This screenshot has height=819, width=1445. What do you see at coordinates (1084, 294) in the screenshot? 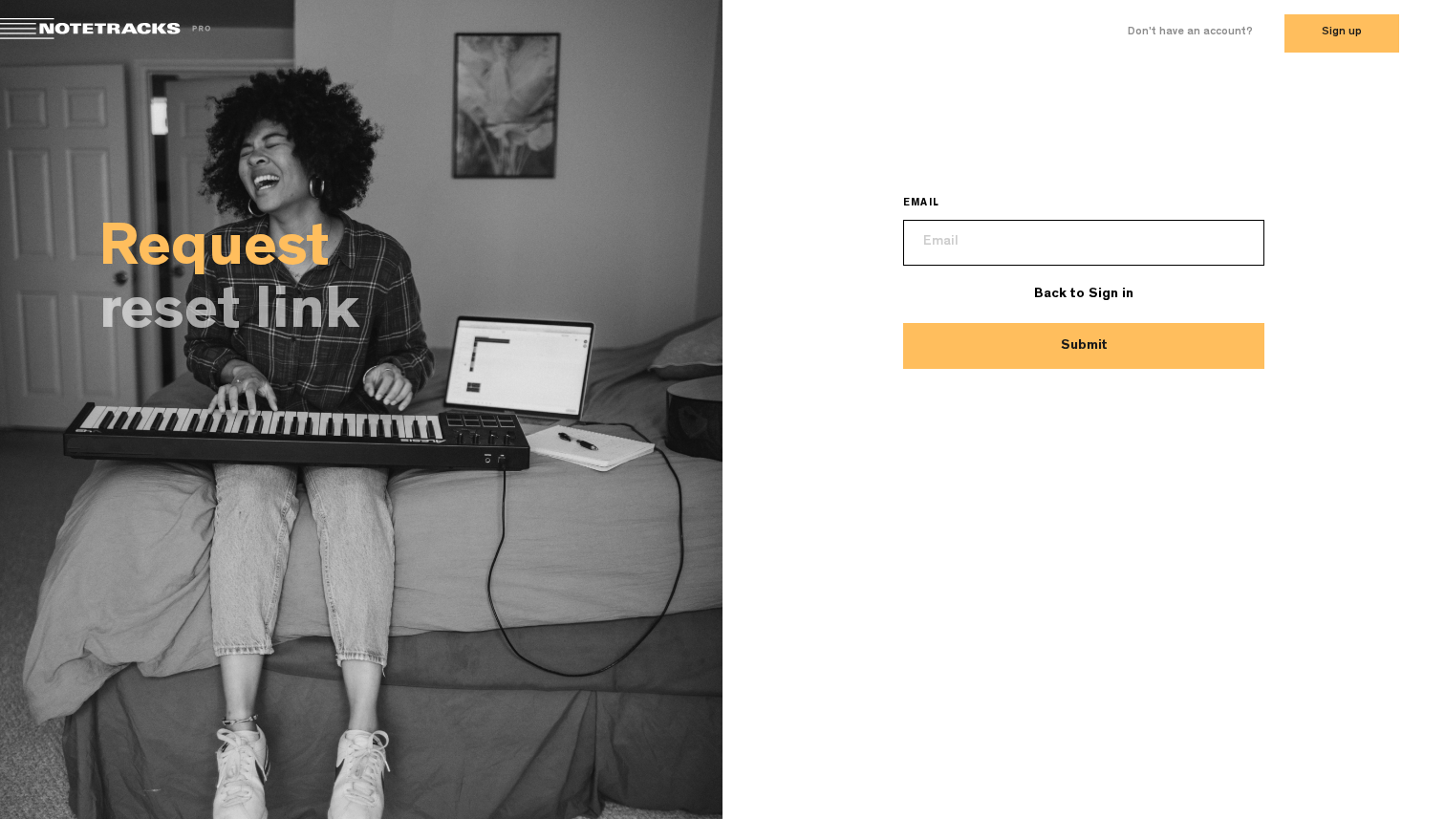
I see `a: Back to Sign in` at bounding box center [1084, 294].